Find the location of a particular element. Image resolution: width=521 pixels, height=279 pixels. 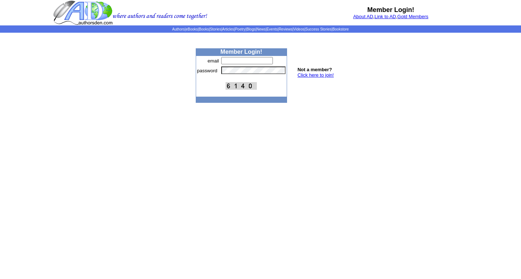

a: Stories is located at coordinates (215, 29).